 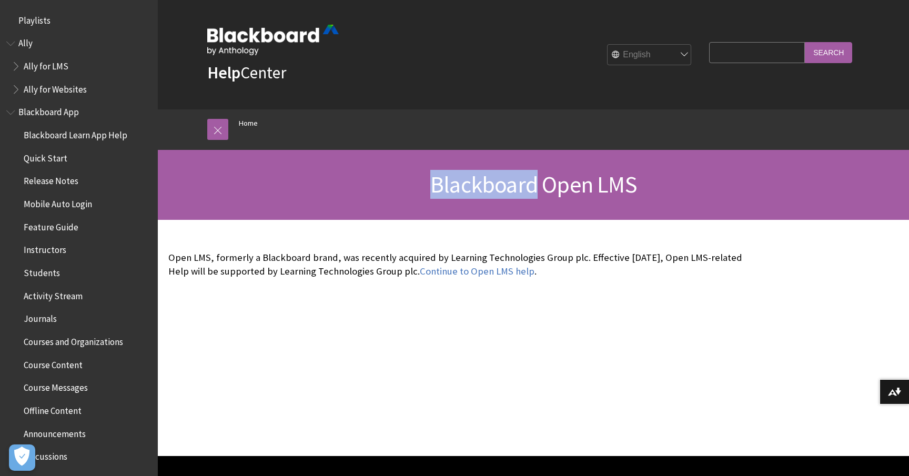 I want to click on span: Course Content, so click(x=53, y=363).